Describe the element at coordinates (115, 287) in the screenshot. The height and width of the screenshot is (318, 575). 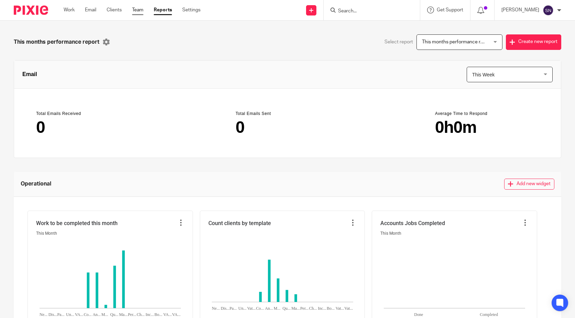
I see `path: Quarterly V...:25,` at that location.